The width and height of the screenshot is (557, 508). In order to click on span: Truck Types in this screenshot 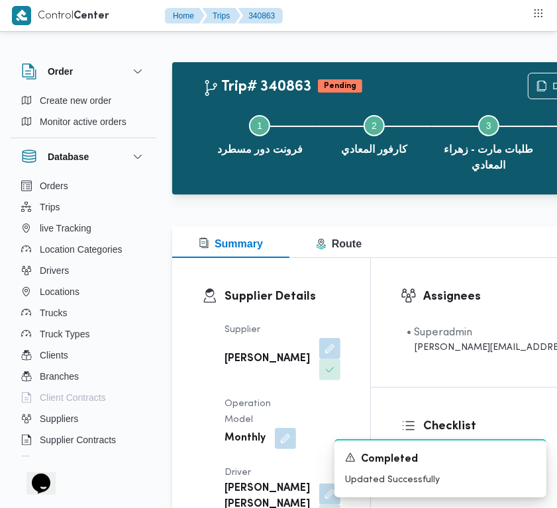, I will do `click(64, 334)`.